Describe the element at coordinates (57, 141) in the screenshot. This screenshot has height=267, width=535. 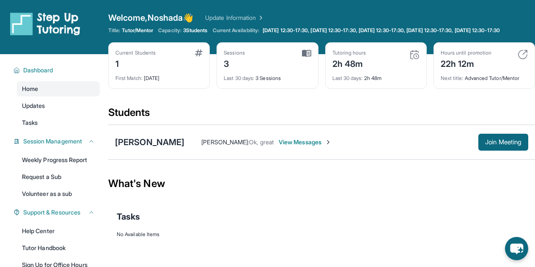
I see `button: Session Management` at that location.